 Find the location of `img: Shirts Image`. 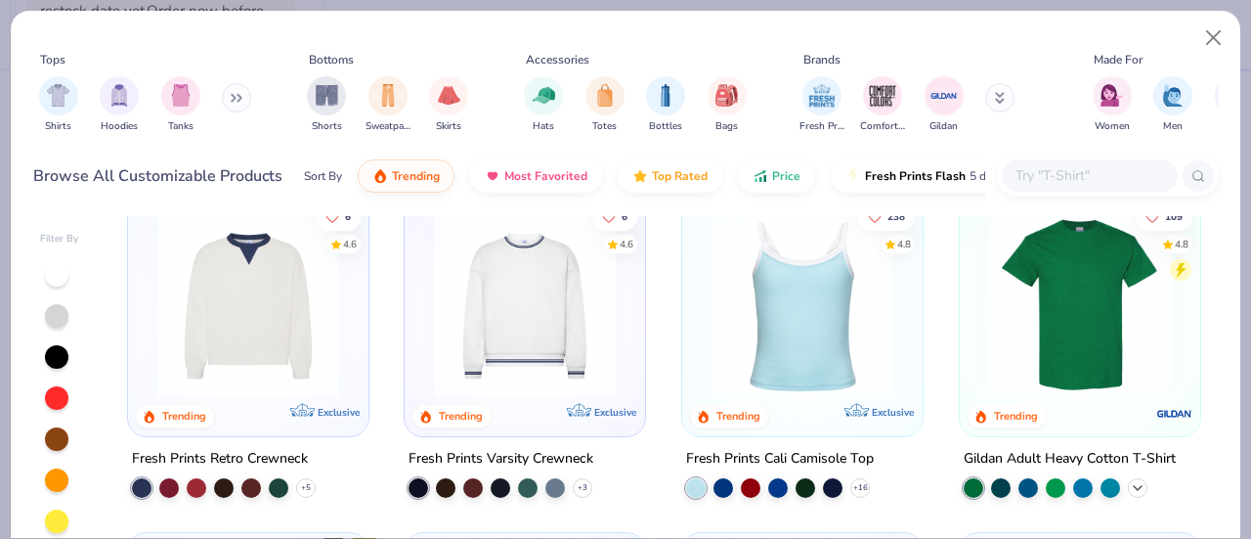

img: Shirts Image is located at coordinates (58, 95).